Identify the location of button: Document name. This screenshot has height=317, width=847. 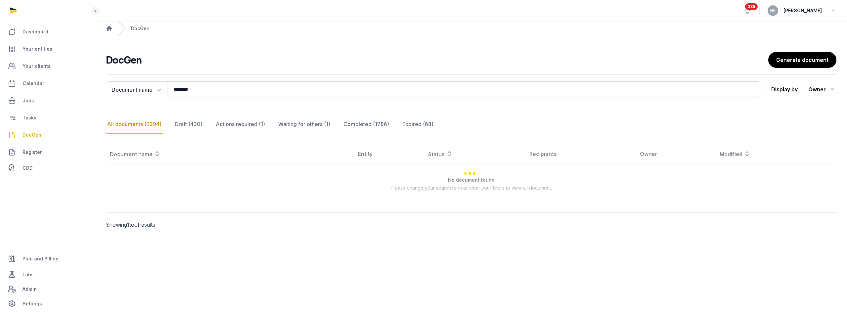
(136, 89).